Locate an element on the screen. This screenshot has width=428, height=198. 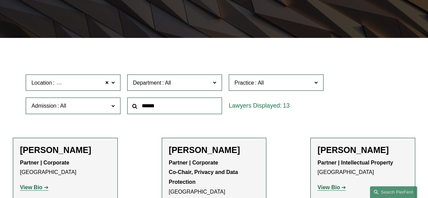
span: Location is located at coordinates (42, 83).